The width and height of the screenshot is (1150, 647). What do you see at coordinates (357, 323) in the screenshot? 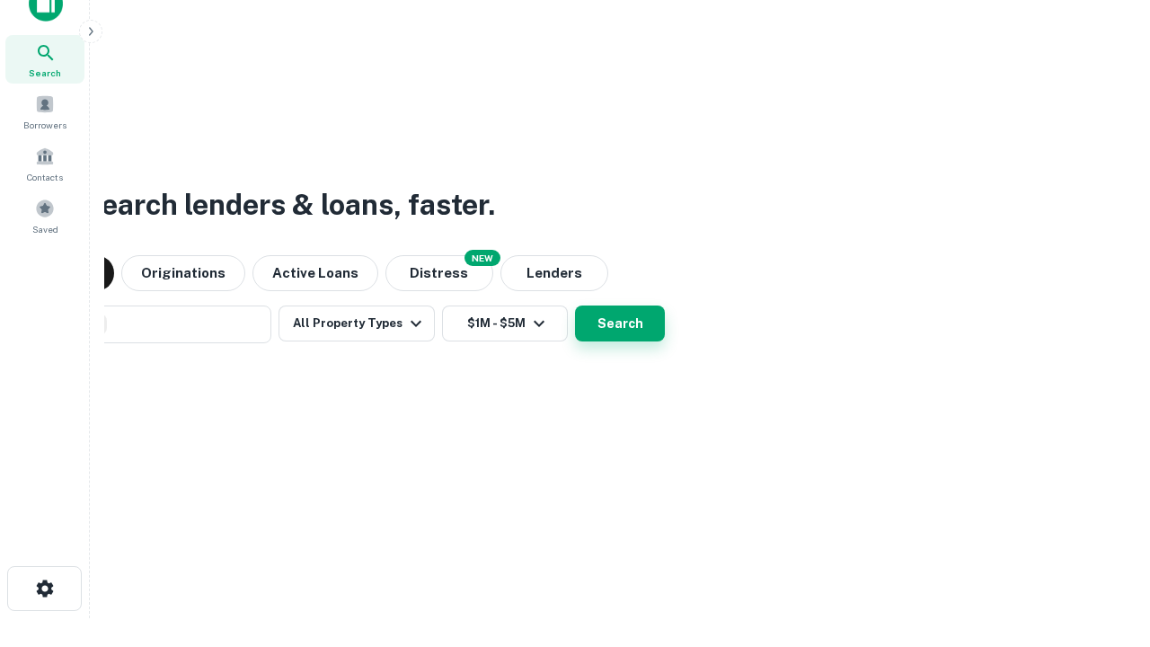
I see `button: All Property Types` at bounding box center [357, 323].